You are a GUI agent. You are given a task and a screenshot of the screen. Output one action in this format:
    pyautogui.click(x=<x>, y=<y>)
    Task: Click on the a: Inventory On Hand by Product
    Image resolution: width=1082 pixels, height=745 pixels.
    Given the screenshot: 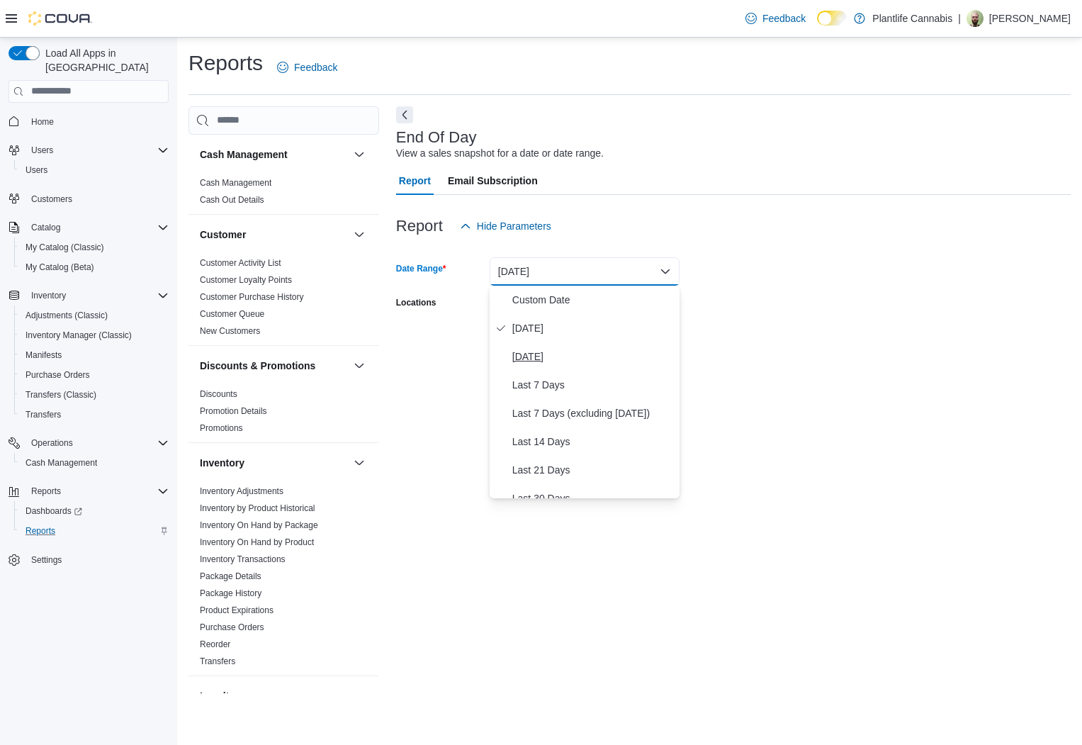 What is the action you would take?
    pyautogui.click(x=257, y=542)
    